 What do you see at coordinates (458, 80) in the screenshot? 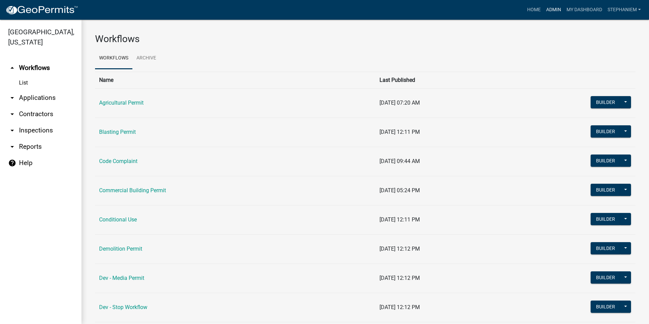
I see `th: Last Published` at bounding box center [458, 80].